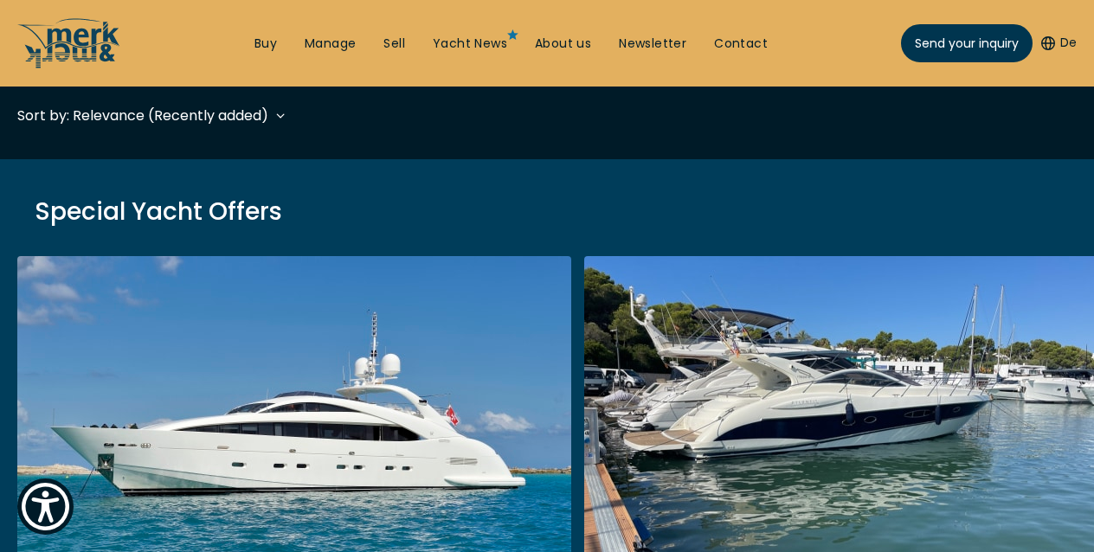 This screenshot has width=1094, height=552. Describe the element at coordinates (653, 44) in the screenshot. I see `a: Newsletter` at that location.